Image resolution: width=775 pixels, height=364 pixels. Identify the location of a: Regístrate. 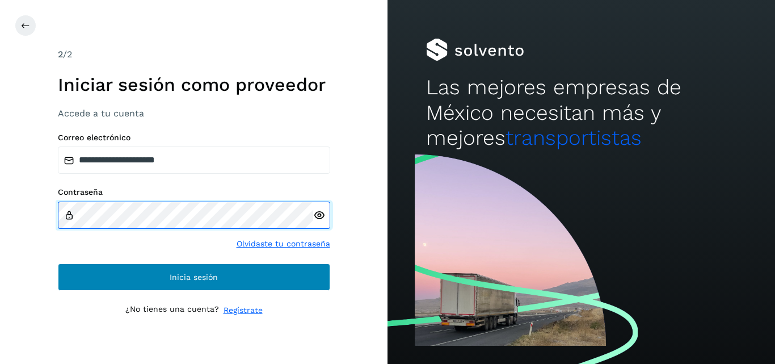
(243, 310).